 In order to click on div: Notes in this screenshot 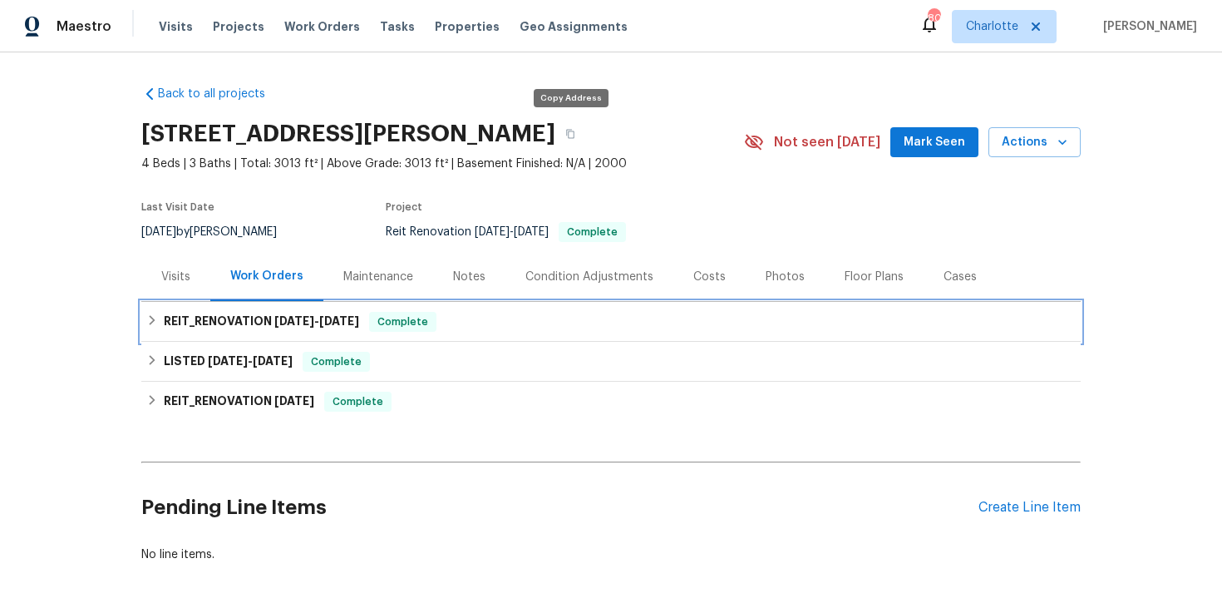, I will do `click(469, 277)`.